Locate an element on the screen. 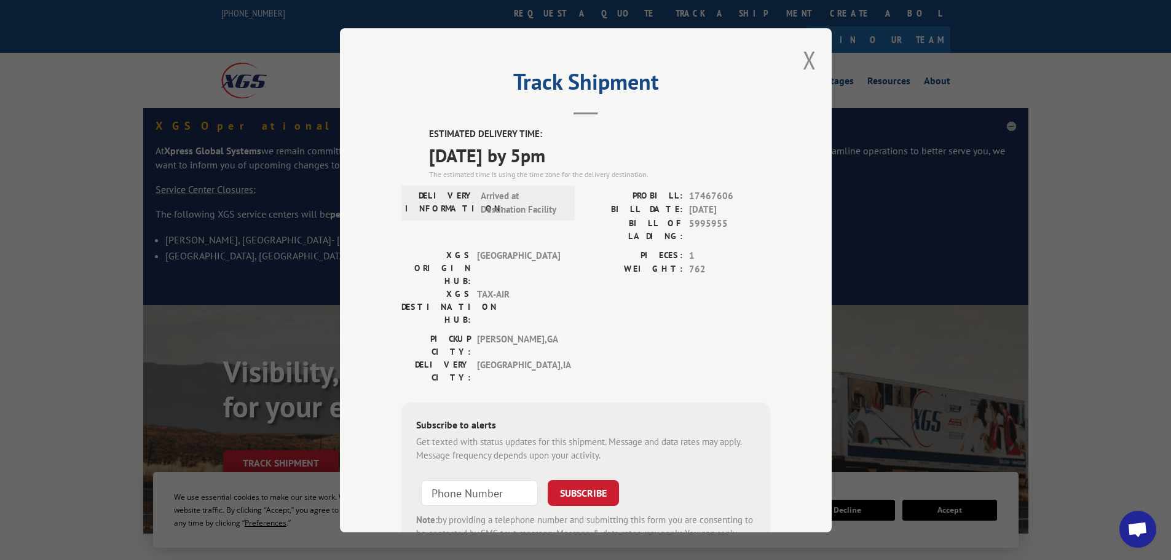 The width and height of the screenshot is (1171, 560). input: Phone Number is located at coordinates (479, 492).